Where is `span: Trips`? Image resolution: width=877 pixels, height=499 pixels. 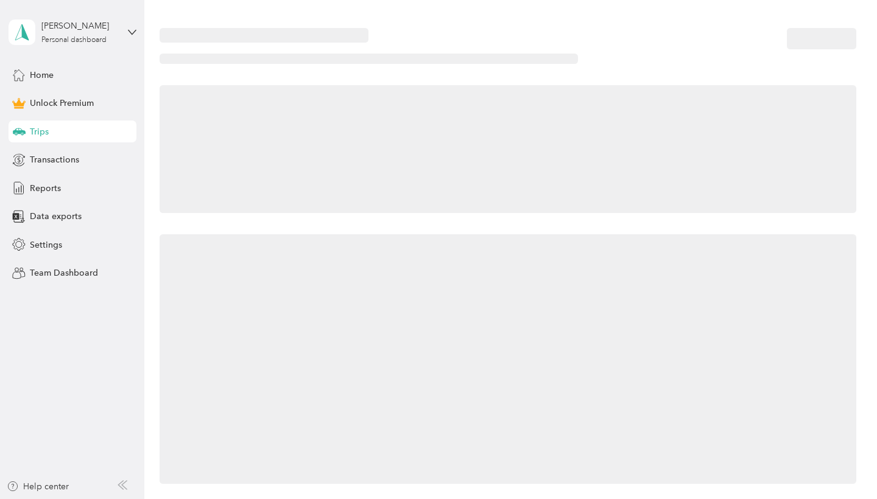
span: Trips is located at coordinates (39, 132).